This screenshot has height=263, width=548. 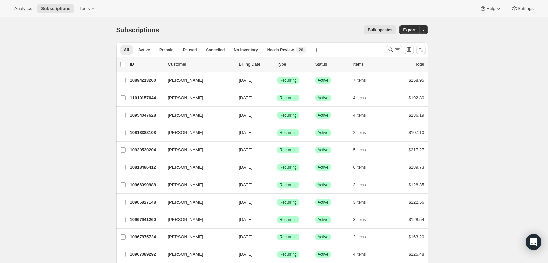 What do you see at coordinates (332, 64) in the screenshot?
I see `p: Status` at bounding box center [332, 64].